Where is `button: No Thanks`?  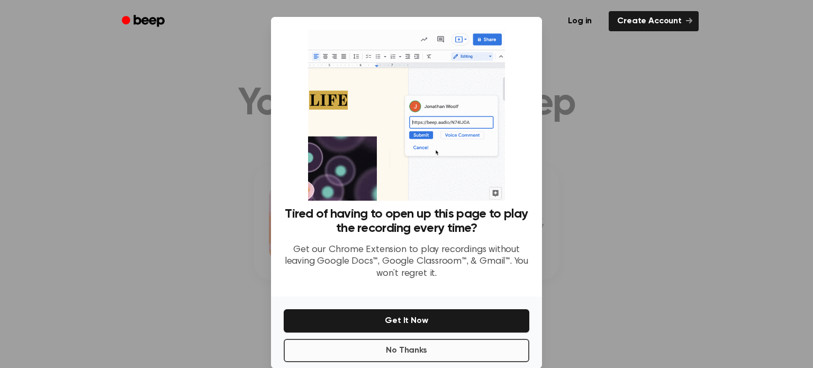 button: No Thanks is located at coordinates (407, 351).